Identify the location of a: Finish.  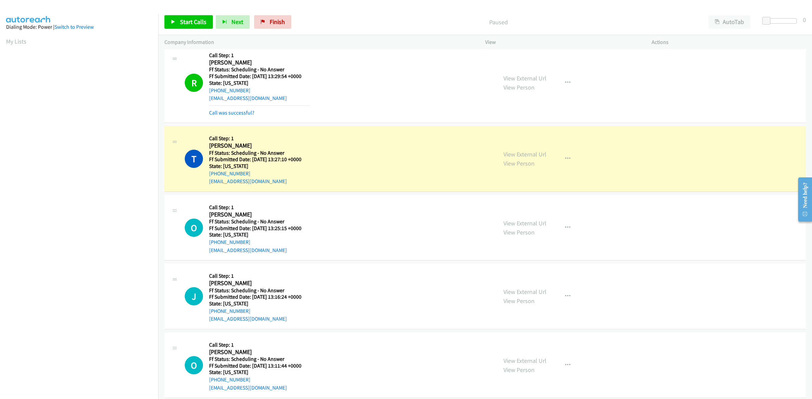
(273, 22).